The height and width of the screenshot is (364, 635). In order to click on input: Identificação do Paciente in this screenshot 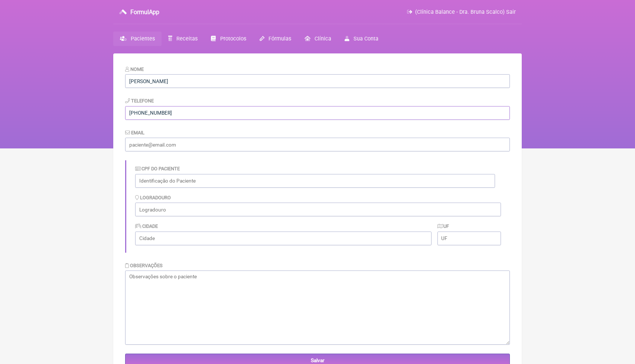, I will do `click(315, 181)`.